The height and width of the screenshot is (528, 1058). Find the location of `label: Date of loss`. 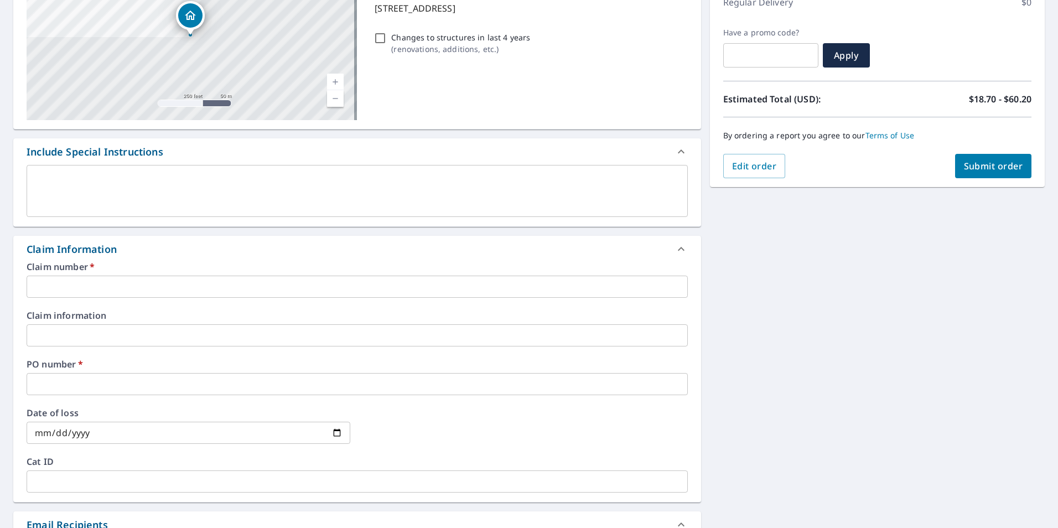

label: Date of loss is located at coordinates (188, 413).